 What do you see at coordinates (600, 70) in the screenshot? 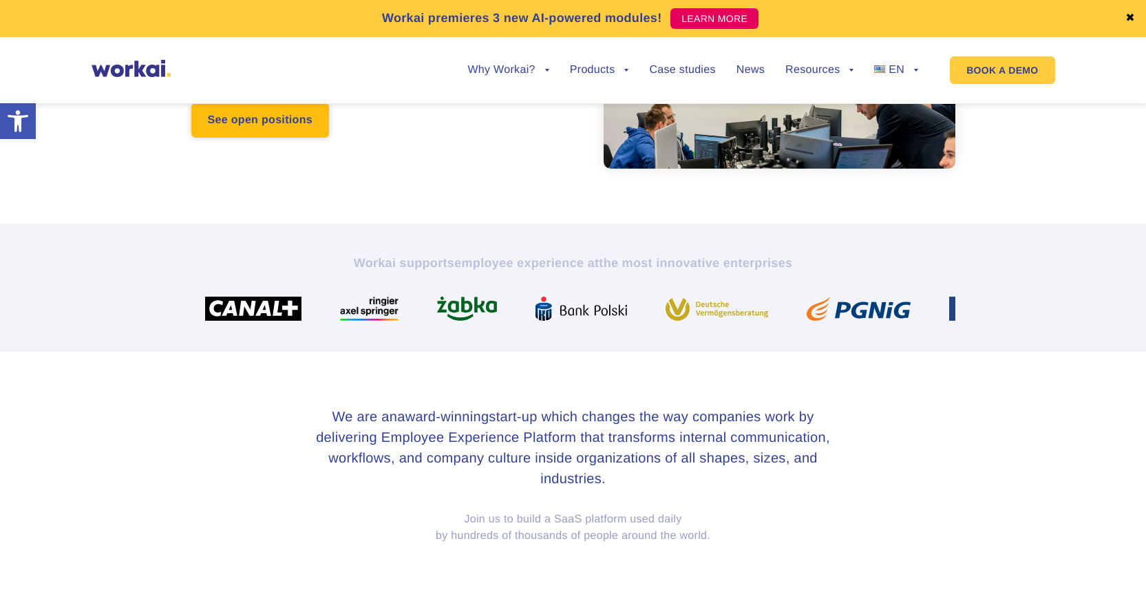
I see `a: Products` at bounding box center [600, 70].